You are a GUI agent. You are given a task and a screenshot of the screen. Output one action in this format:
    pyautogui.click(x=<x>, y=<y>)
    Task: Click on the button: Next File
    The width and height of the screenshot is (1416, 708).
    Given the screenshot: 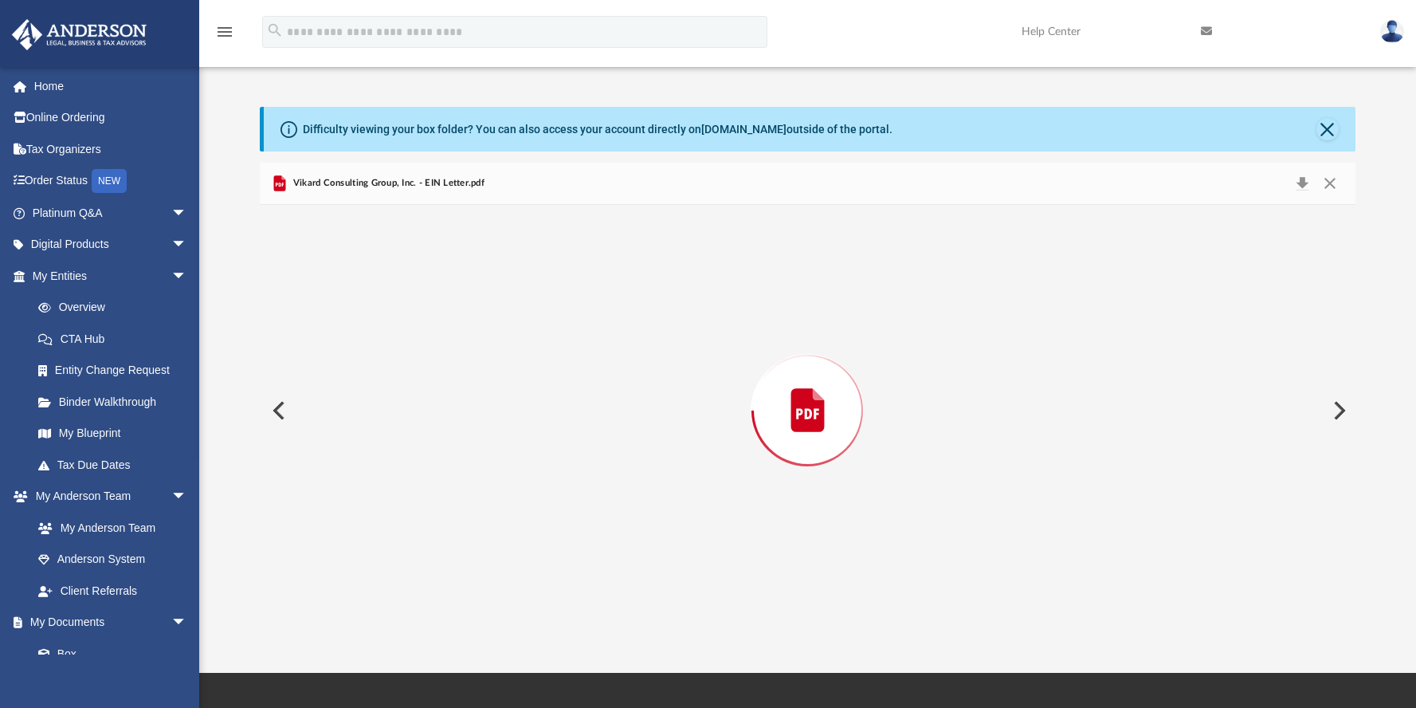 What is the action you would take?
    pyautogui.click(x=1338, y=410)
    